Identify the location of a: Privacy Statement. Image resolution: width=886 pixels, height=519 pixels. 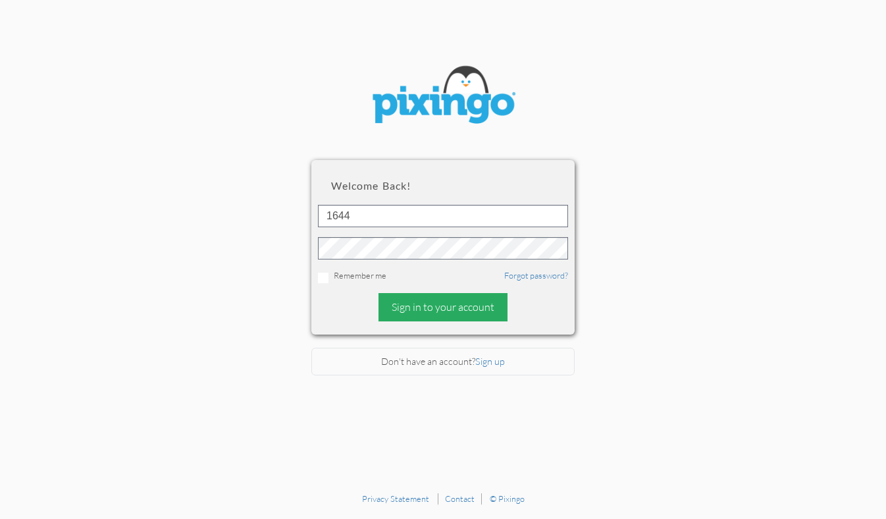
(396, 499).